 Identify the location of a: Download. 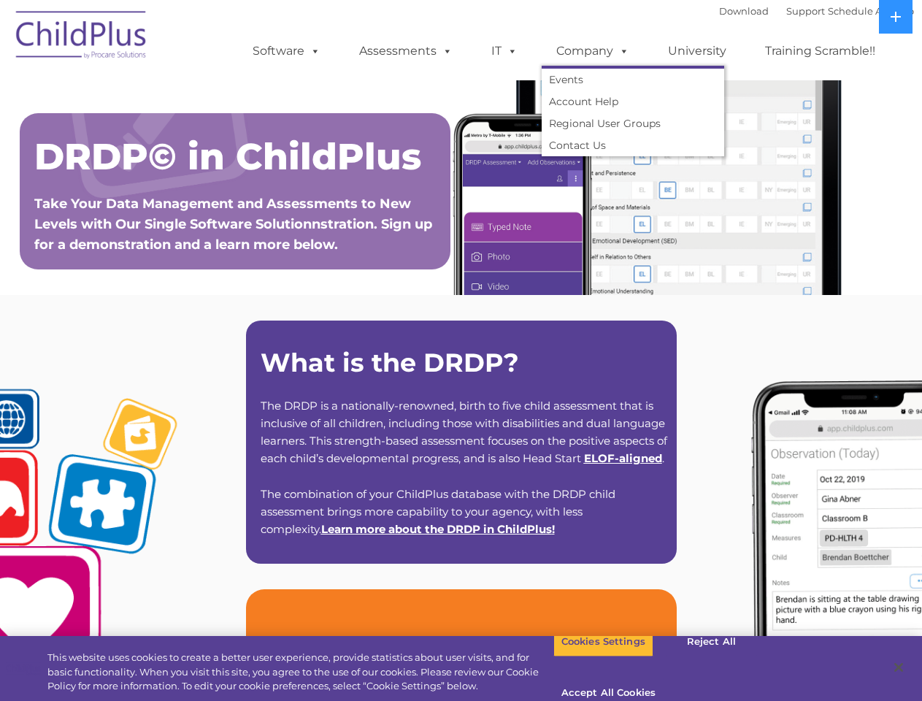
(744, 11).